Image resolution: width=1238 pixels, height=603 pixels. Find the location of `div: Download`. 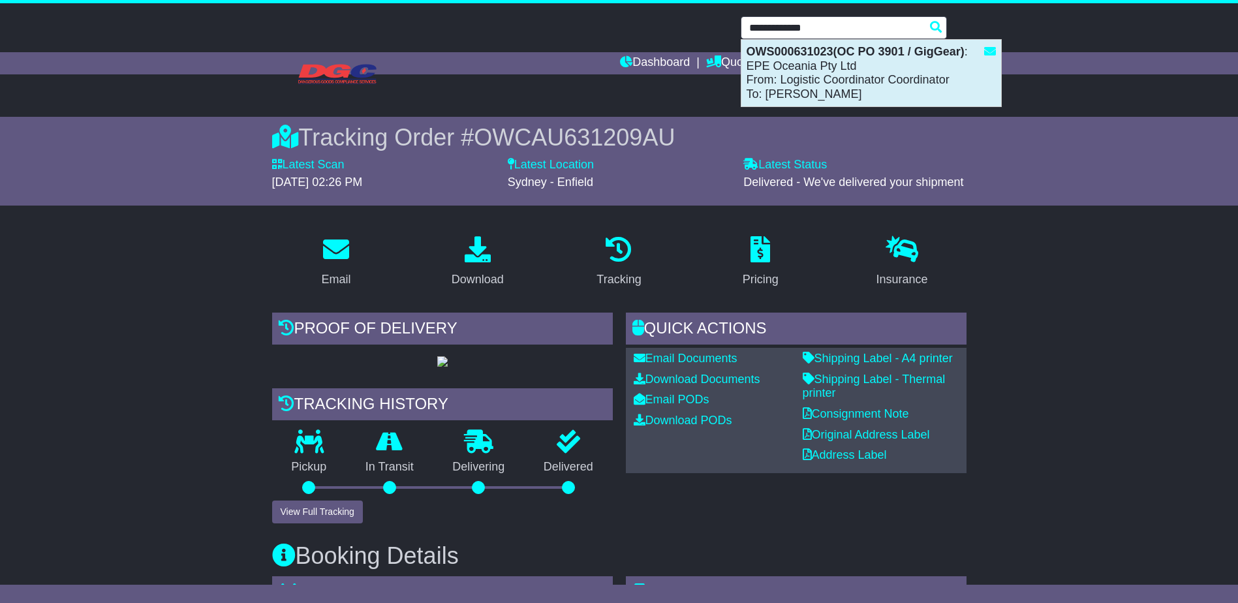

div: Download is located at coordinates (478, 279).